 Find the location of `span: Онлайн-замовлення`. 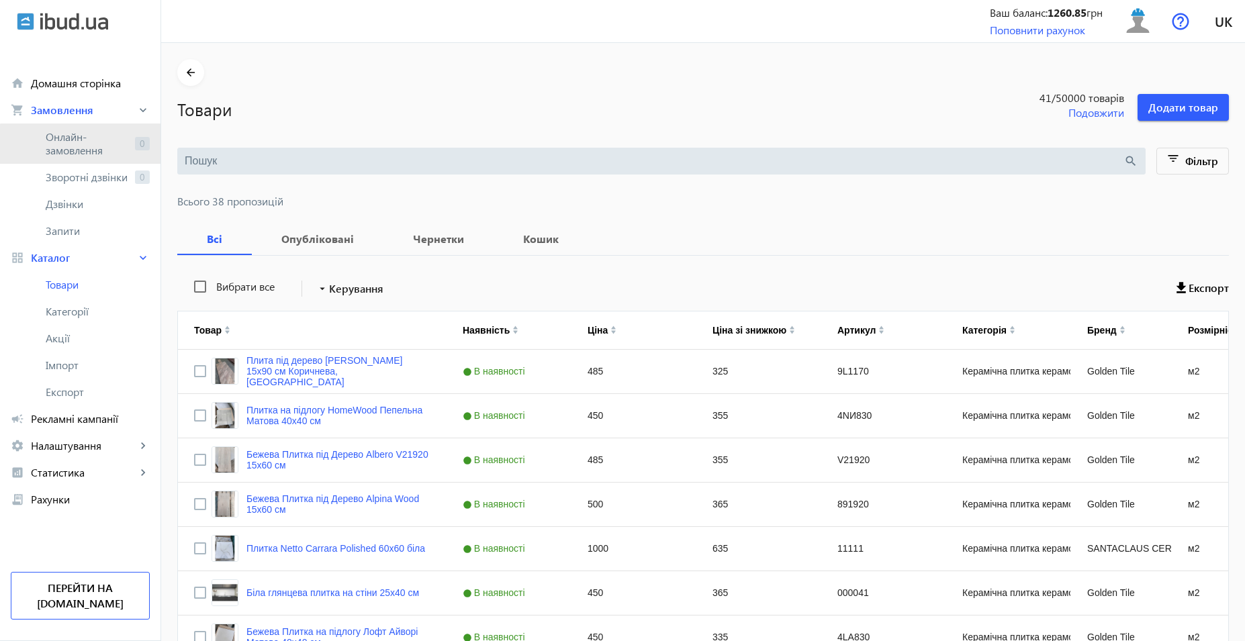

span: Онлайн-замовлення is located at coordinates (87, 144).